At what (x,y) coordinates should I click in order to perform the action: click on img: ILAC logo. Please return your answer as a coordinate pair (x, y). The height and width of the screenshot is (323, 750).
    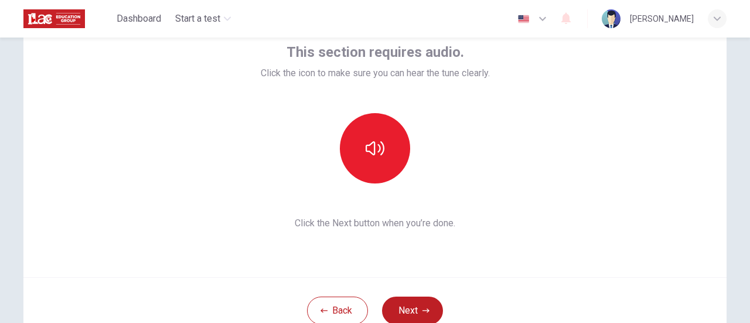
    Looking at the image, I should click on (54, 19).